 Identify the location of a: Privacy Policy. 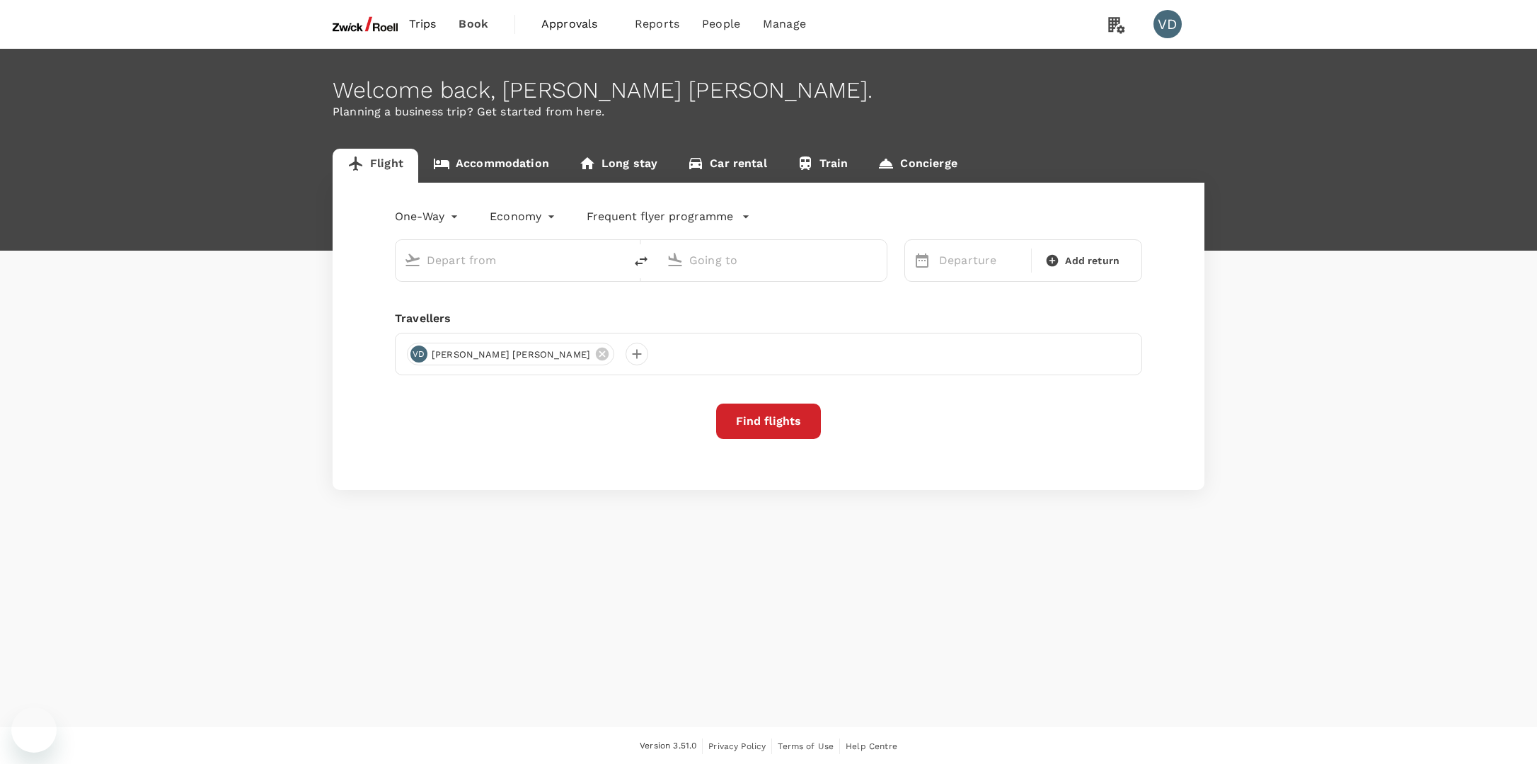
(737, 746).